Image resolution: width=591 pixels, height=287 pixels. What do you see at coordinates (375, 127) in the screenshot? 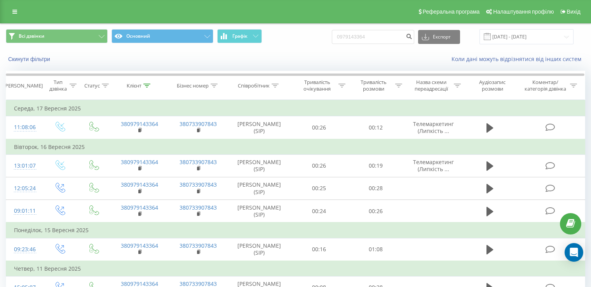
I see `td: 00:12` at bounding box center [375, 127].